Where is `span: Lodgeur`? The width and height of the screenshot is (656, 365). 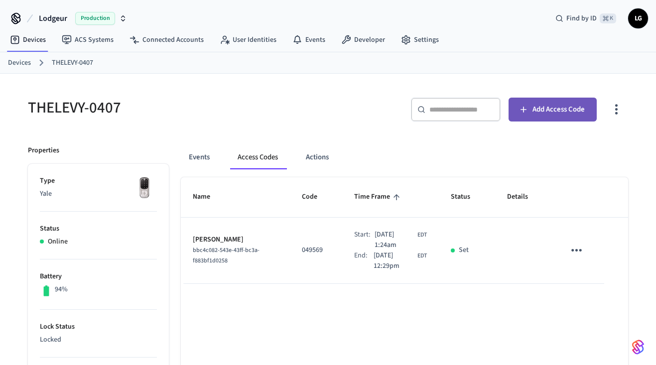 span: Lodgeur is located at coordinates (53, 18).